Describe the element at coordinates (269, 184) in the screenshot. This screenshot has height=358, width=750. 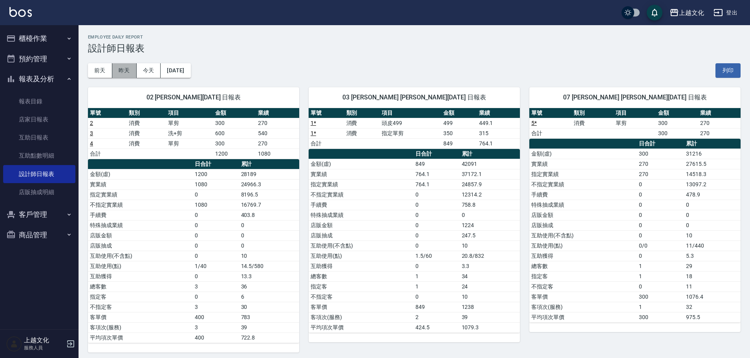
I see `td: 24966.3` at that location.